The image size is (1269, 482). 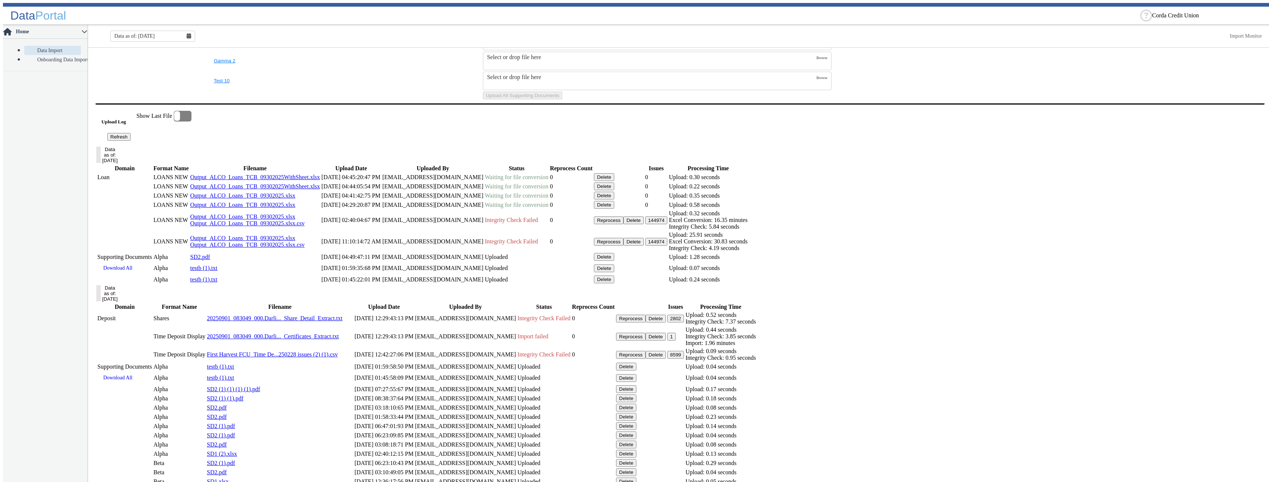 I want to click on div: Import: 1.96 minutes, so click(x=721, y=343).